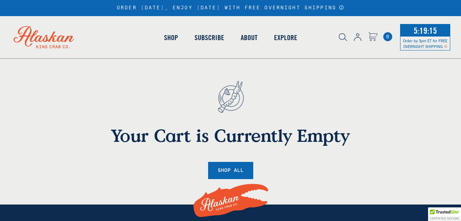 The height and width of the screenshot is (221, 461). What do you see at coordinates (209, 38) in the screenshot?
I see `a: Subscribe` at bounding box center [209, 38].